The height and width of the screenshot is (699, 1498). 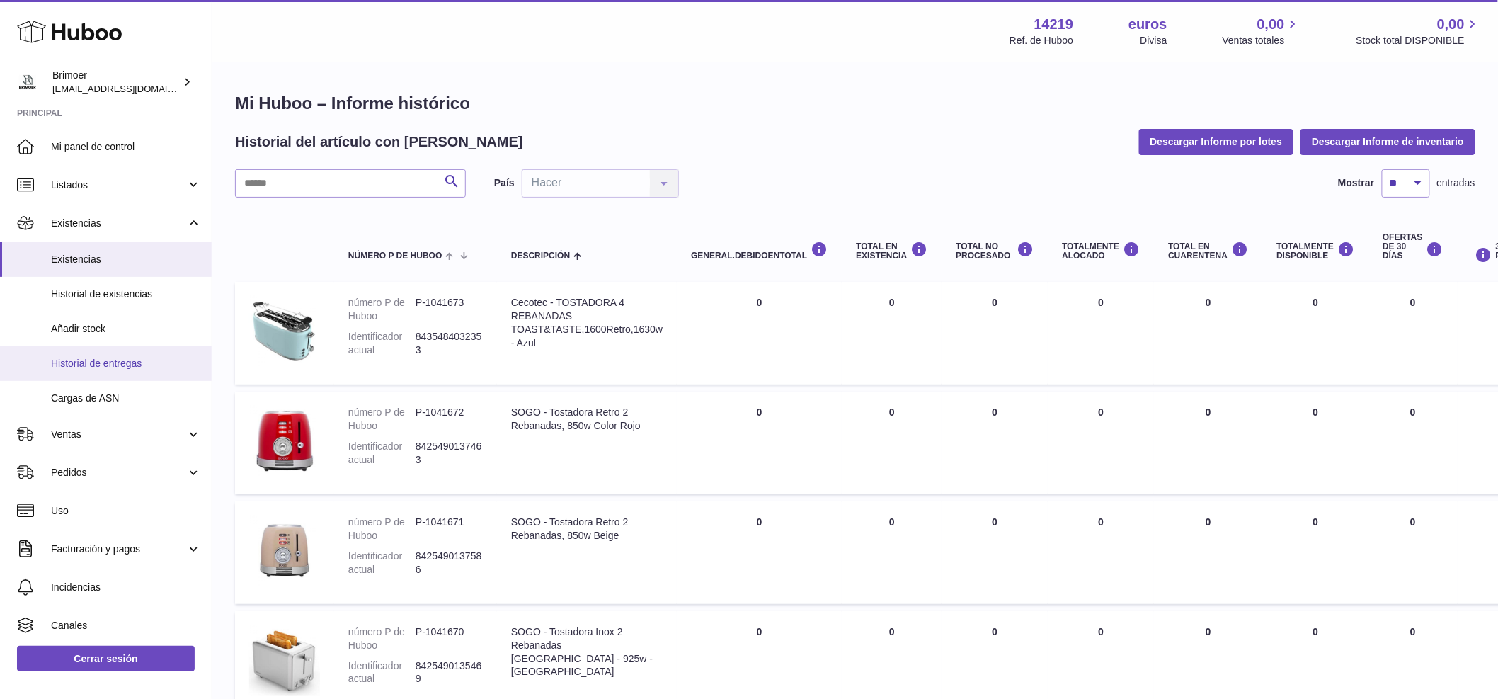 I want to click on font: 8425490135469, so click(x=448, y=672).